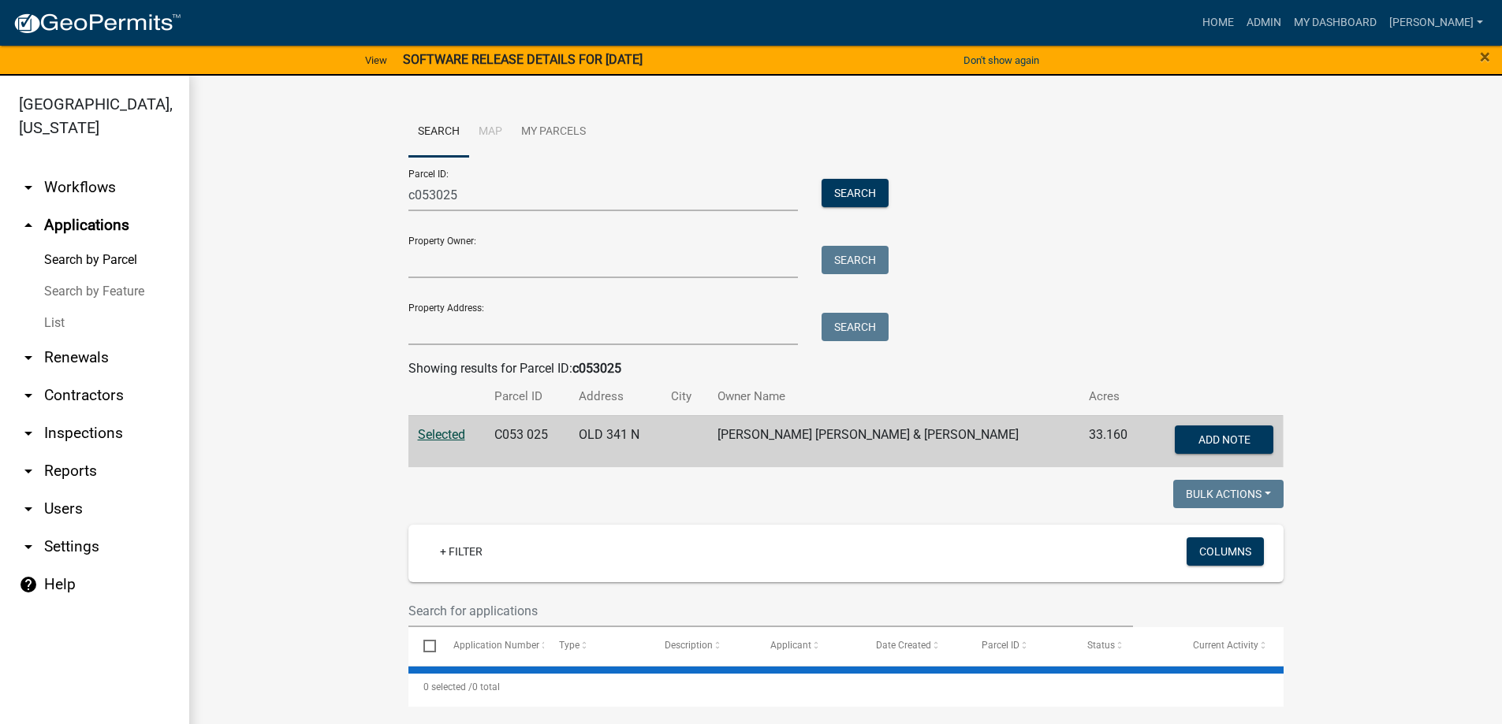  I want to click on strong: c053025, so click(597, 368).